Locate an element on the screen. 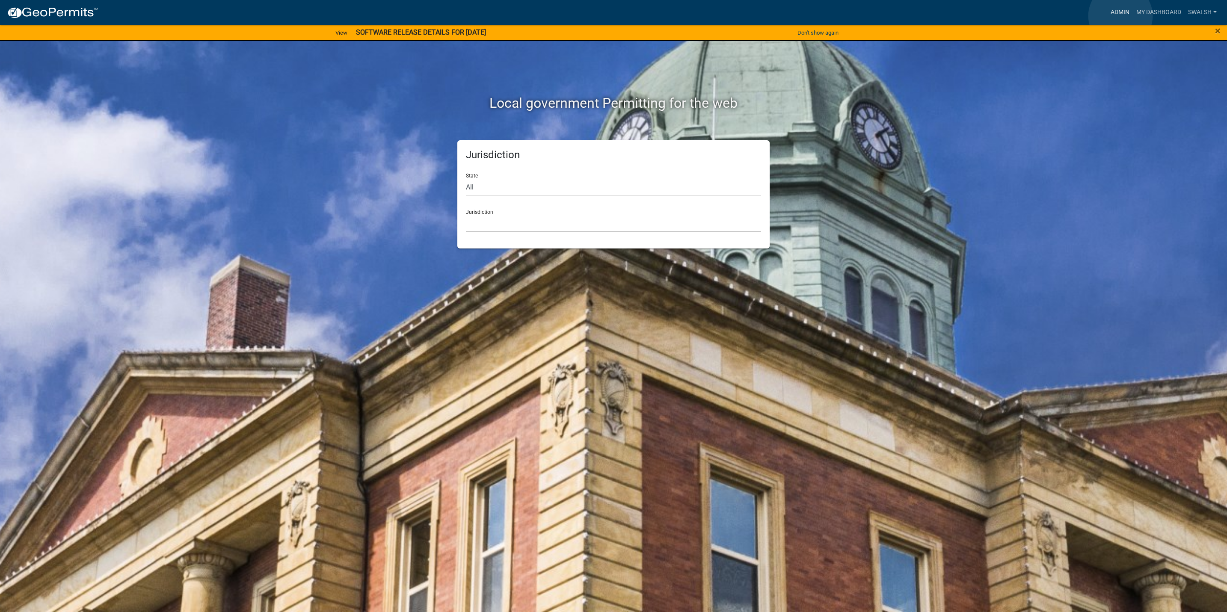 This screenshot has height=612, width=1227. a: swalsh is located at coordinates (1202, 12).